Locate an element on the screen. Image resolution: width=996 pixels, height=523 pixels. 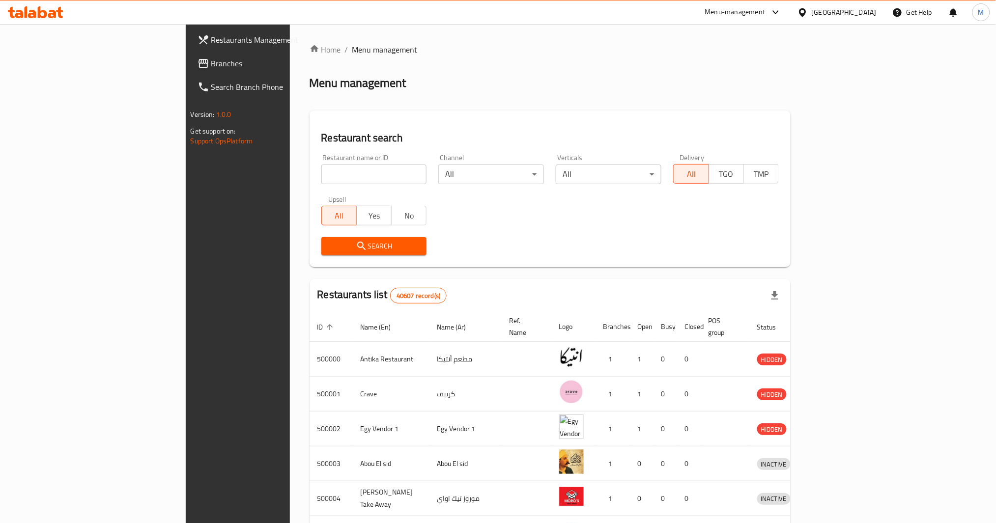
img: Crave is located at coordinates (571, 392).